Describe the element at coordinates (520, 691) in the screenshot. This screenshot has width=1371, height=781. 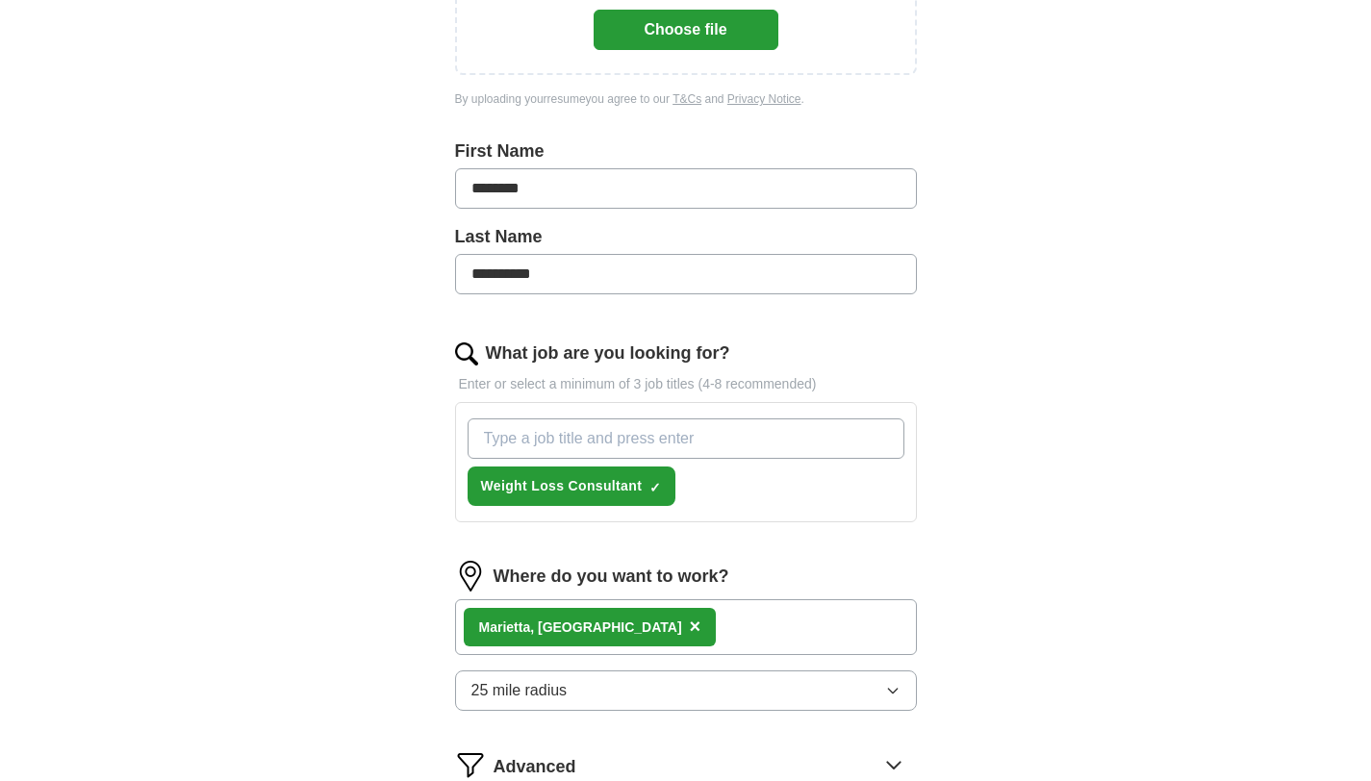
I see `span: 25 mile radius` at that location.